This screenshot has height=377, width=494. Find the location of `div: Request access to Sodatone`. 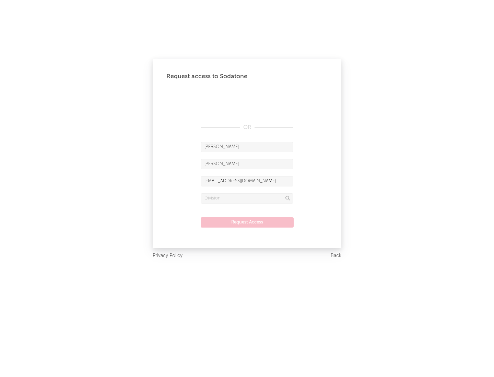

div: Request access to Sodatone is located at coordinates (247, 77).